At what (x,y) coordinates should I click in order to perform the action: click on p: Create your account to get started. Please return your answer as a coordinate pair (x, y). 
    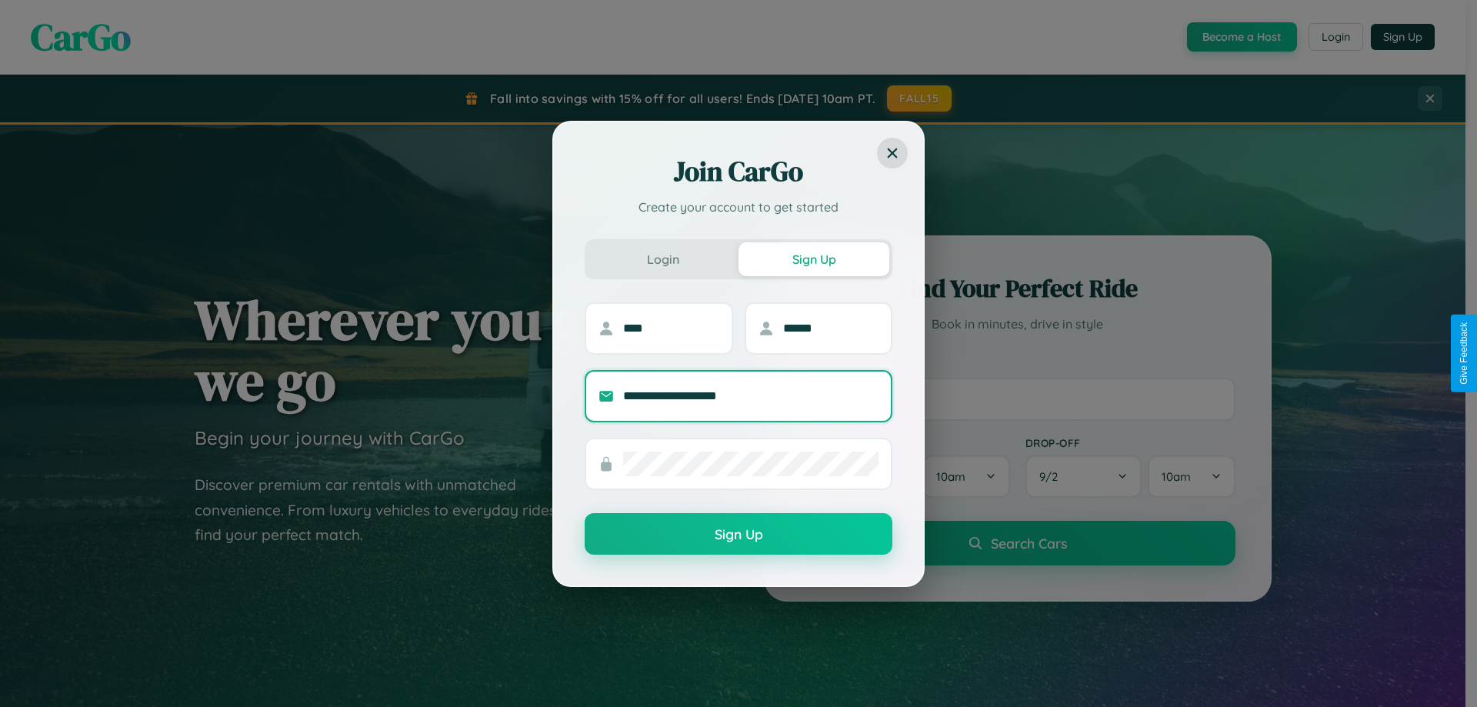
    Looking at the image, I should click on (739, 207).